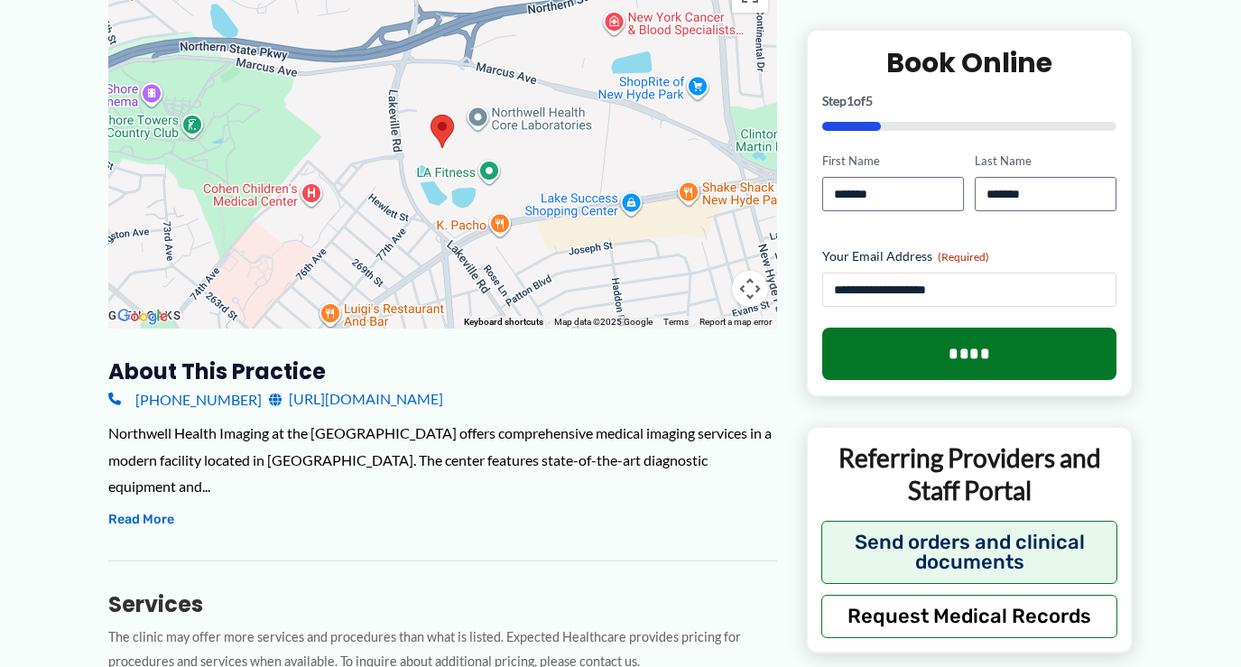  What do you see at coordinates (963, 256) in the screenshot?
I see `span: (Required)` at bounding box center [963, 256].